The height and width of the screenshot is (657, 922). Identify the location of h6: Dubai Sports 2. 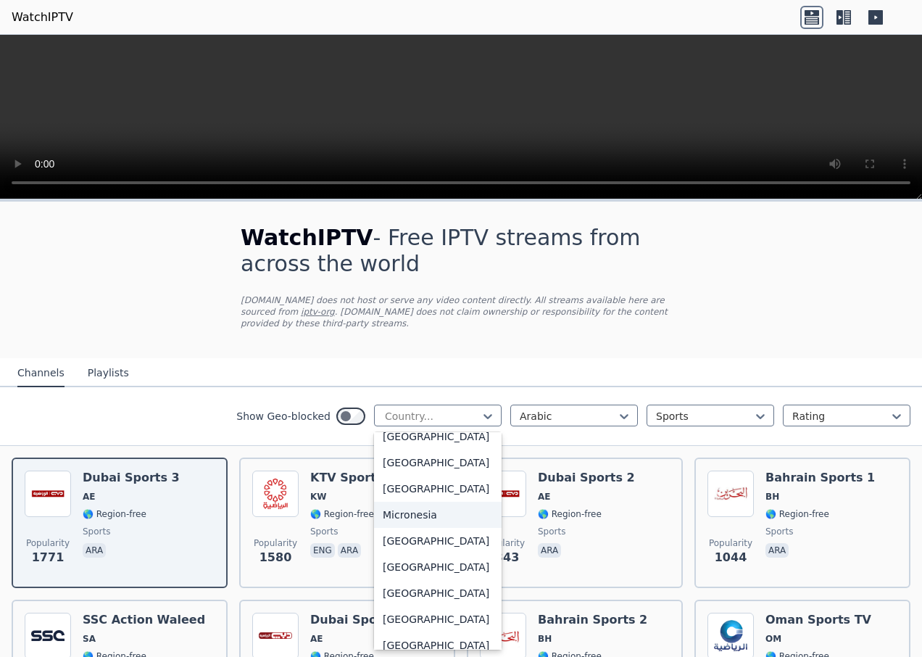
(586, 478).